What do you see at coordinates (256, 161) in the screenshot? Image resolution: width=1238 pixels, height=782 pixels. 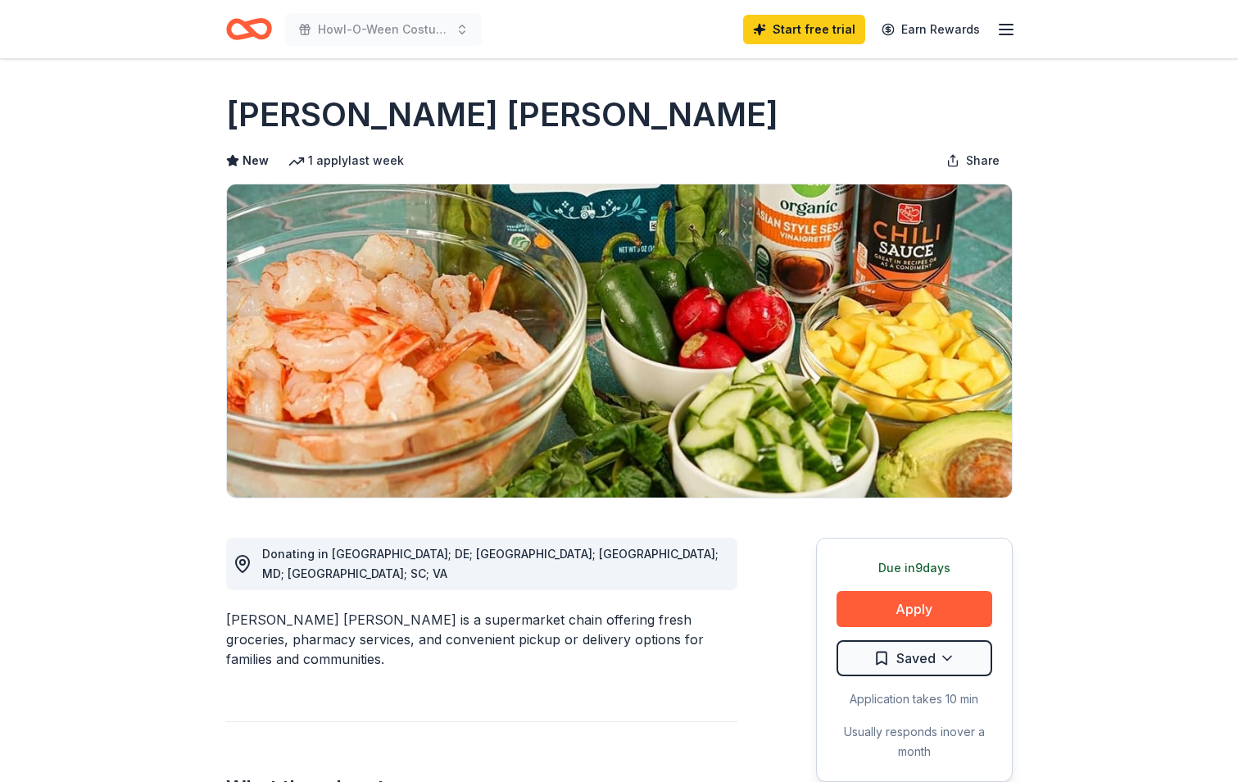 I see `span: New` at bounding box center [256, 161].